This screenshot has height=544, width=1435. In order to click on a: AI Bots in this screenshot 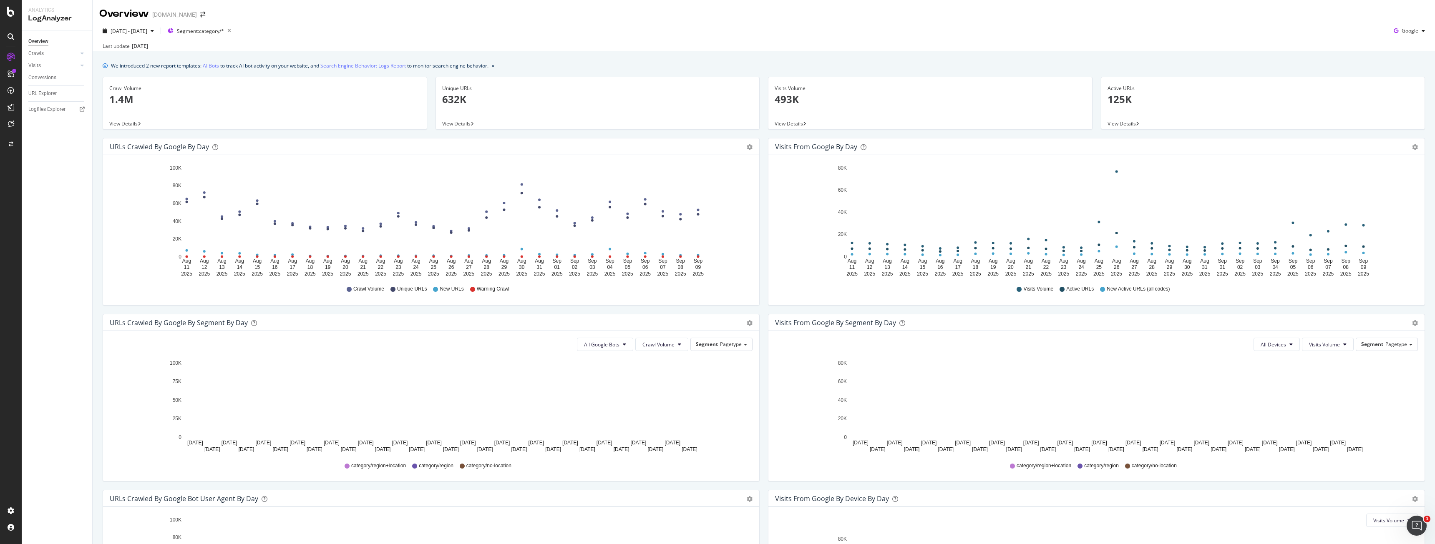, I will do `click(211, 65)`.